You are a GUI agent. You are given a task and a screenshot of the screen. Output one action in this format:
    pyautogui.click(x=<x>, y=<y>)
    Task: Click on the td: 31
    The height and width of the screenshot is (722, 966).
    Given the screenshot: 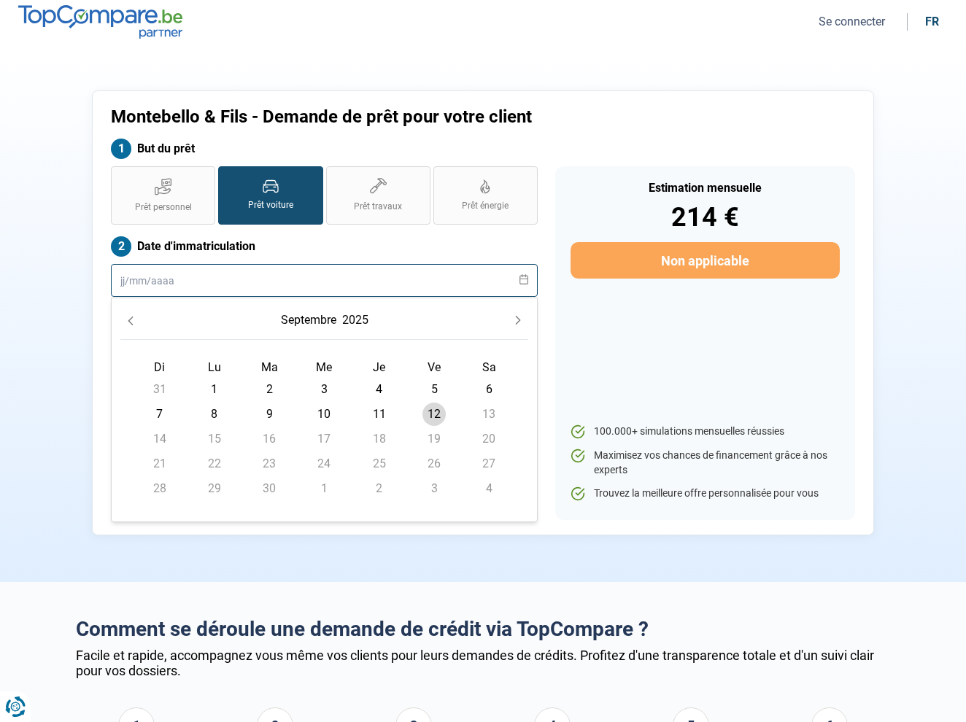 What is the action you would take?
    pyautogui.click(x=159, y=390)
    